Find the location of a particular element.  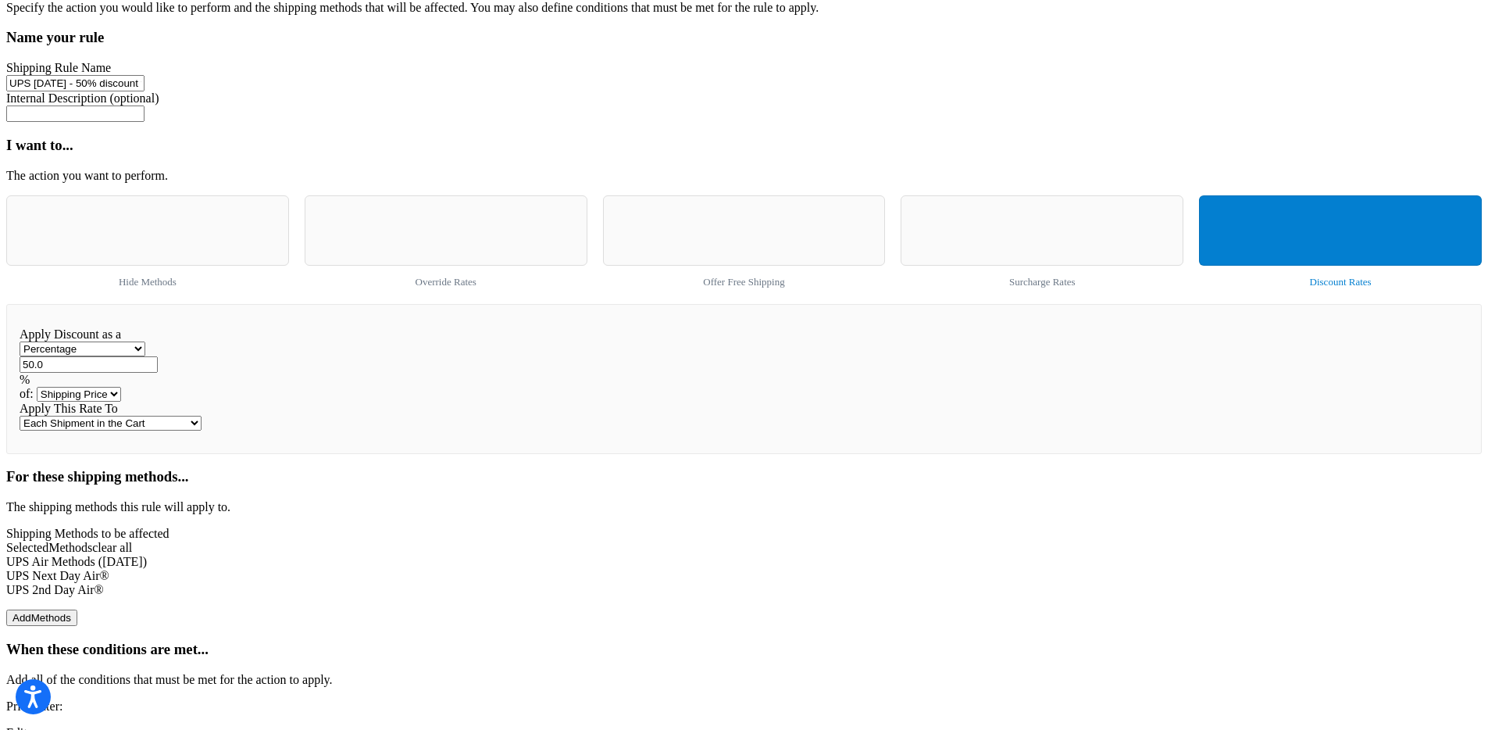

h3: Name your rule is located at coordinates (744, 38).